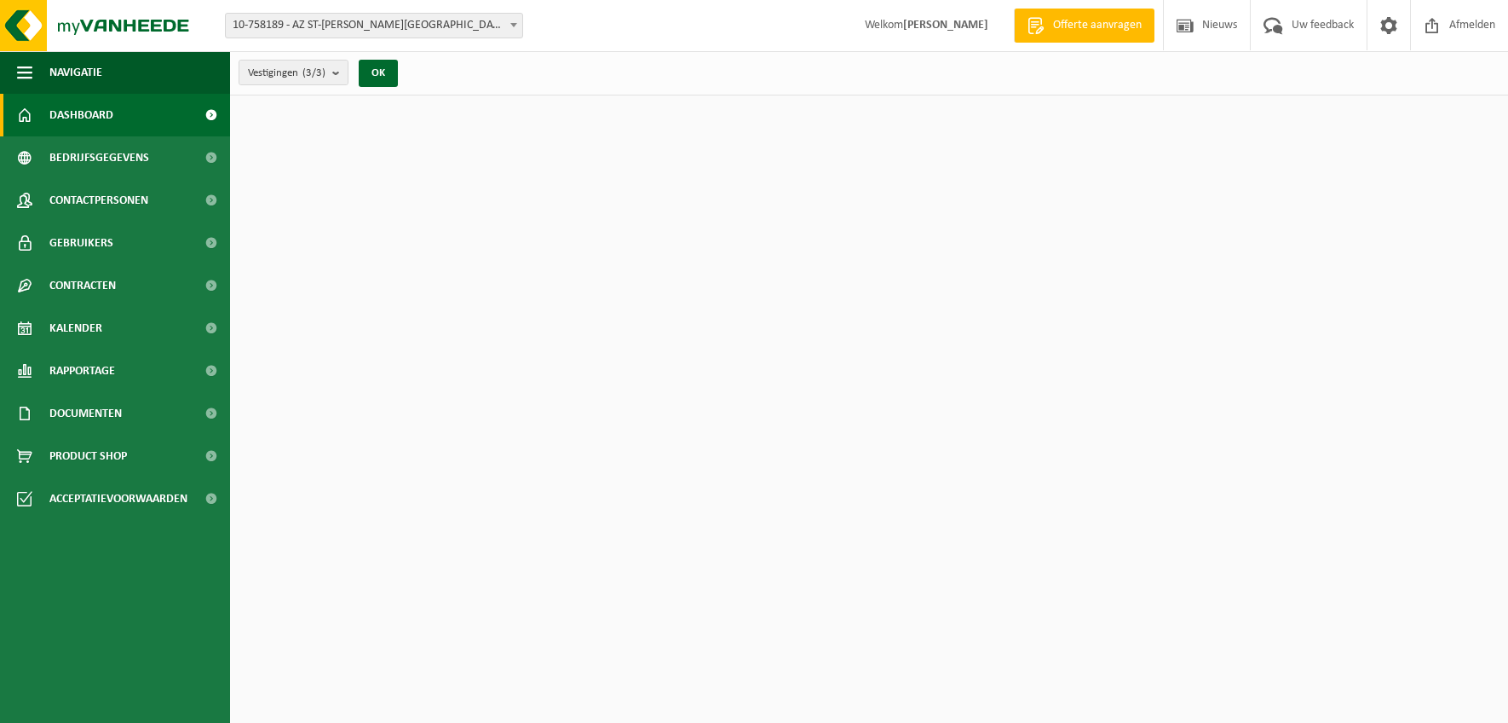 This screenshot has width=1508, height=723. What do you see at coordinates (286, 73) in the screenshot?
I see `span: Vestigingen` at bounding box center [286, 73].